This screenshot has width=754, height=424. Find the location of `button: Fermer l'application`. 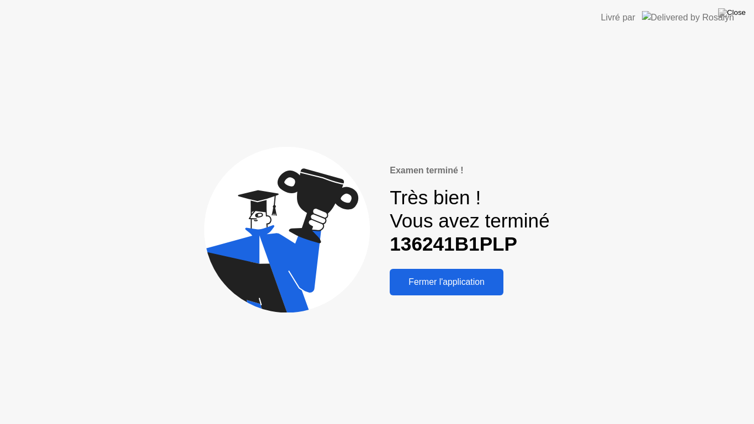

button: Fermer l'application is located at coordinates (447, 282).